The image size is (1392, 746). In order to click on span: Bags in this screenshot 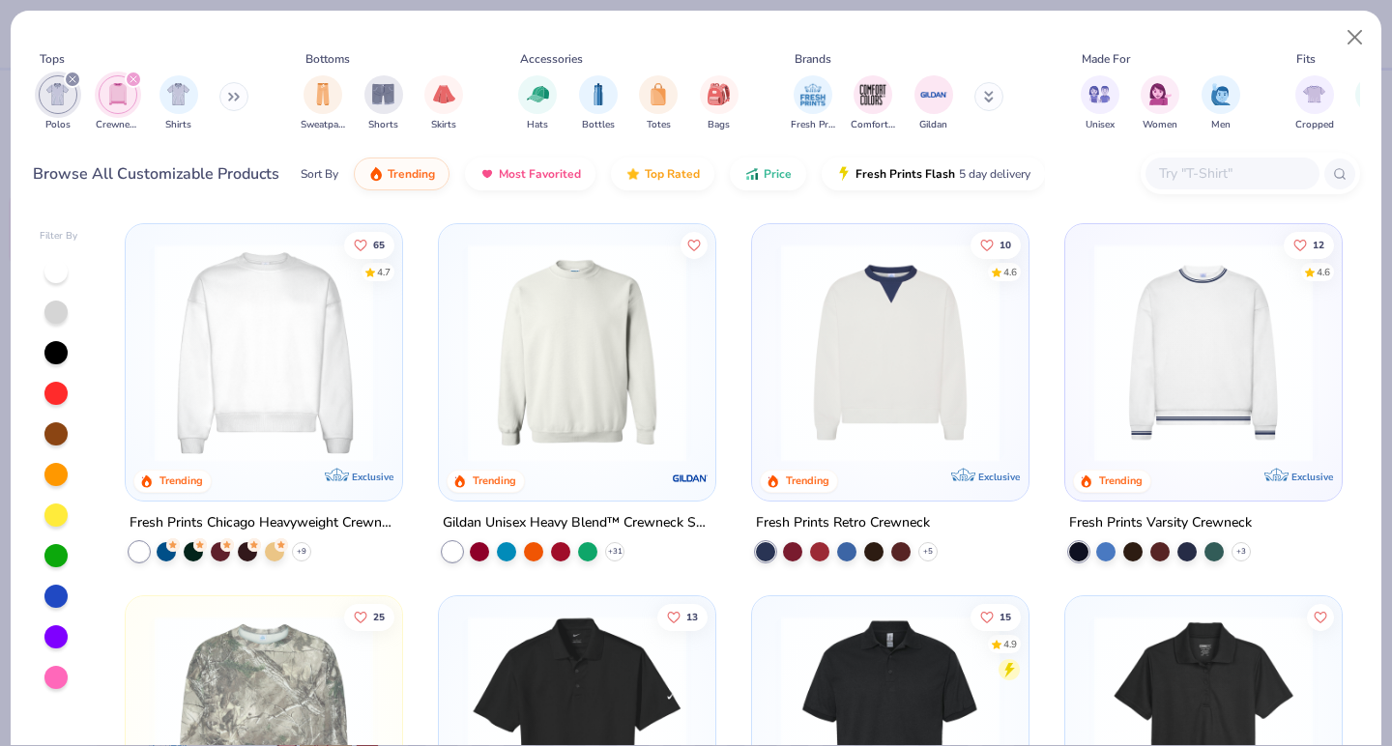, I will do `click(718, 125)`.